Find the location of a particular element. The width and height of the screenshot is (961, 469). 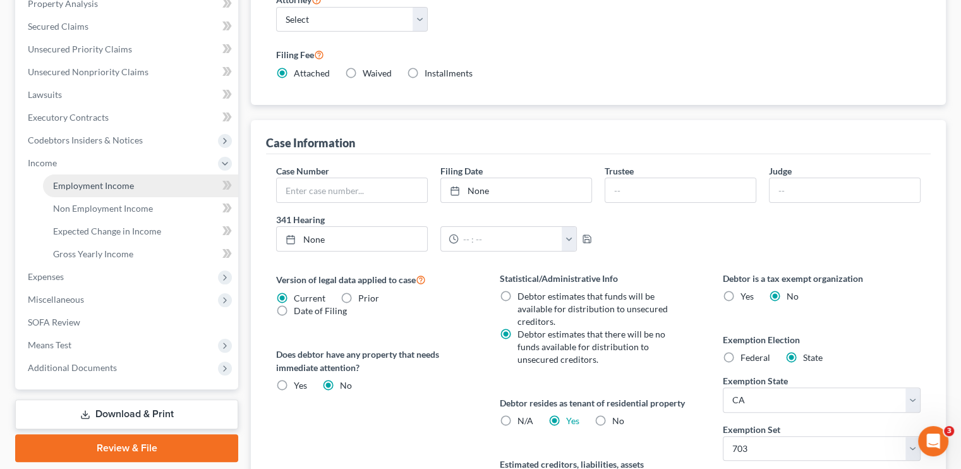

label: Case Number is located at coordinates (302, 171).